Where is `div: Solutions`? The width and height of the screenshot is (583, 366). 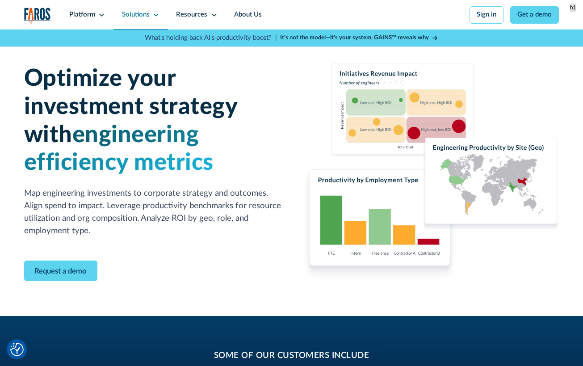 div: Solutions is located at coordinates (136, 15).